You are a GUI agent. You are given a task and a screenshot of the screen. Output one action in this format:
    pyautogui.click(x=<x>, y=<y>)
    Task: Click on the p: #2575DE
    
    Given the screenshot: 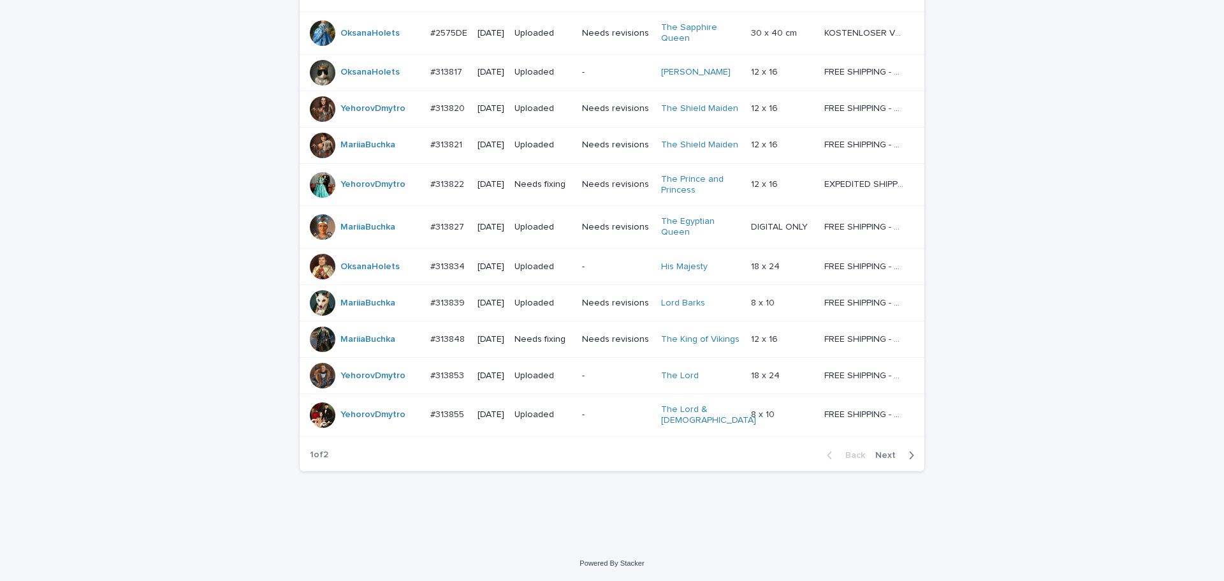 What is the action you would take?
    pyautogui.click(x=450, y=32)
    